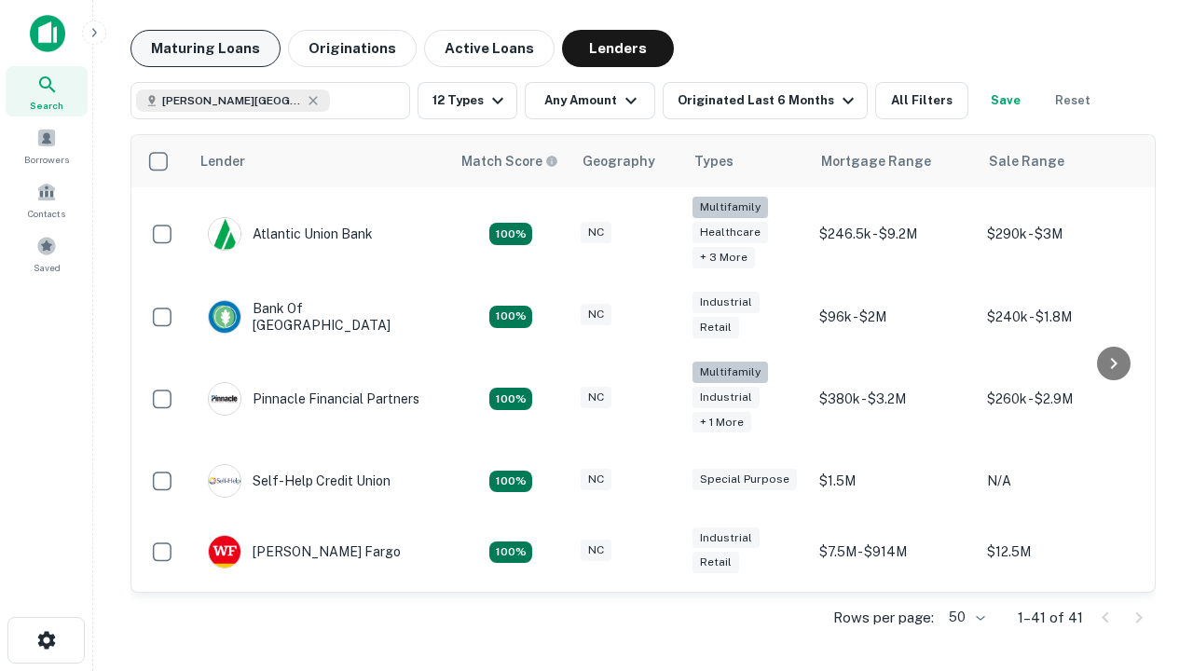  What do you see at coordinates (766, 101) in the screenshot?
I see `button: Originated Last 6 Months` at bounding box center [766, 101].